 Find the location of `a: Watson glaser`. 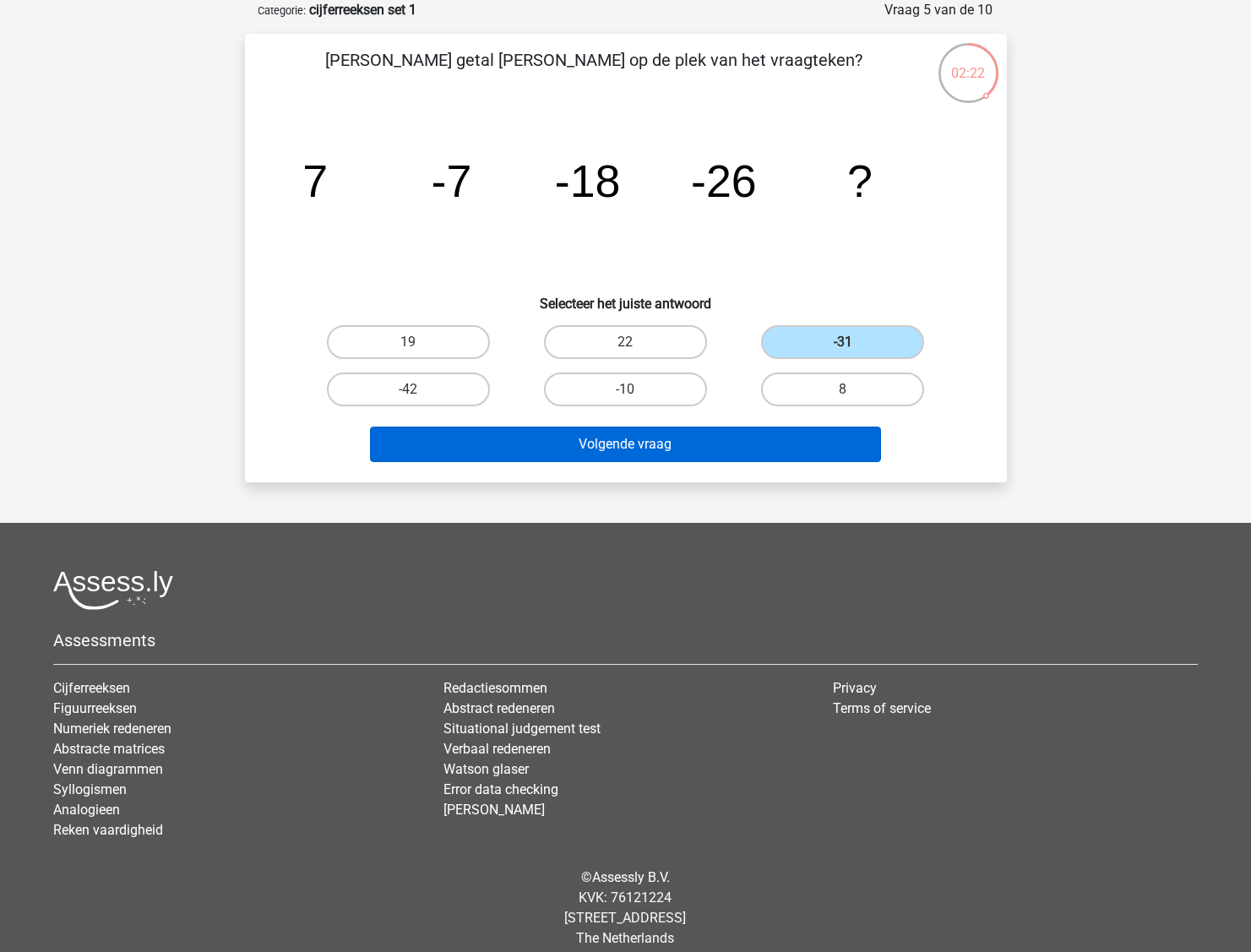

a: Watson glaser is located at coordinates (486, 769).